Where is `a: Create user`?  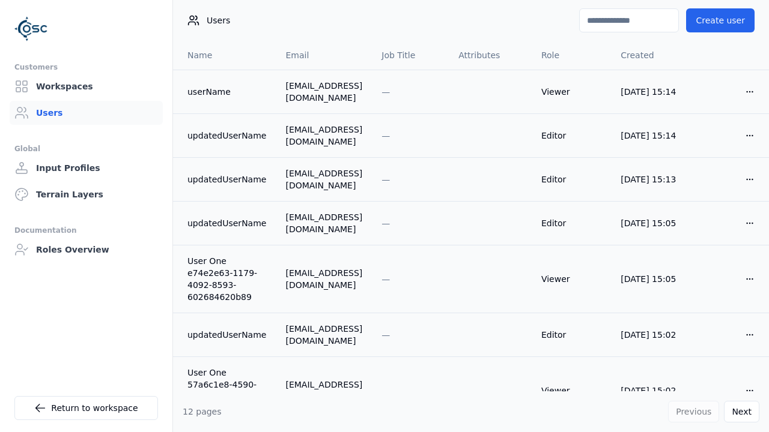 a: Create user is located at coordinates (720, 20).